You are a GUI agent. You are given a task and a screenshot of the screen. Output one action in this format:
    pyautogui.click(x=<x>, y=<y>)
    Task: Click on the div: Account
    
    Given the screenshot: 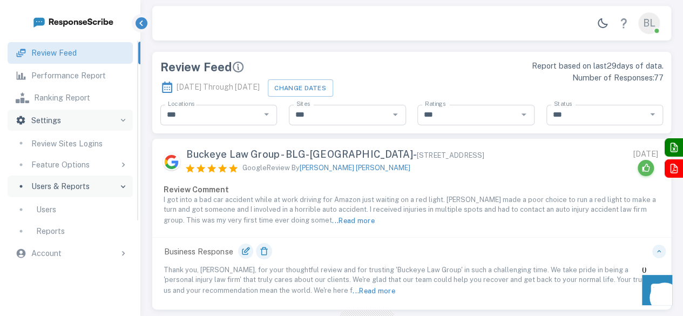 What is the action you would take?
    pyautogui.click(x=70, y=253)
    